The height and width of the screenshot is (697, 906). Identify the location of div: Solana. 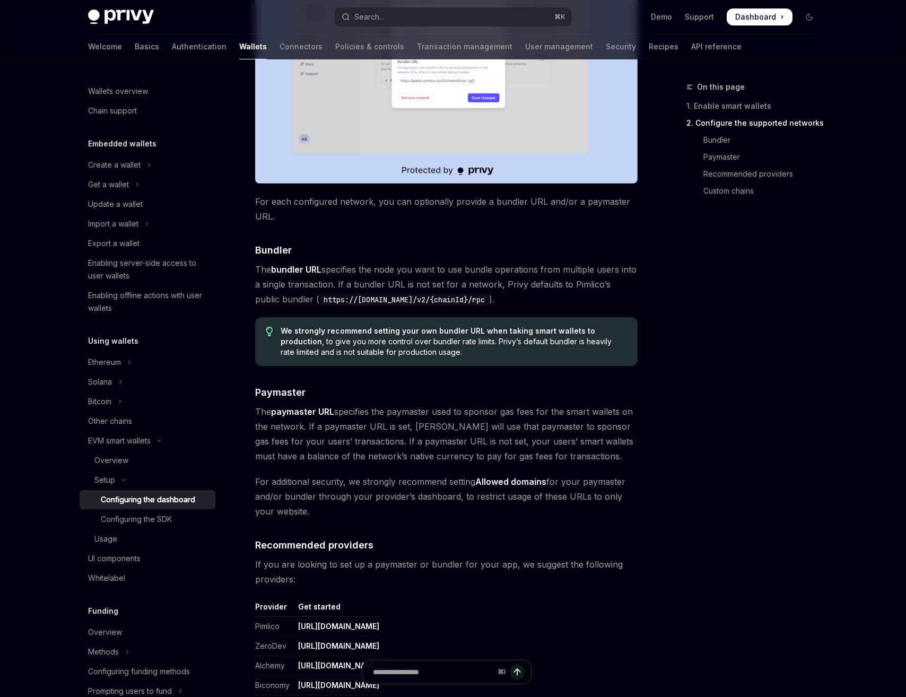
(100, 382).